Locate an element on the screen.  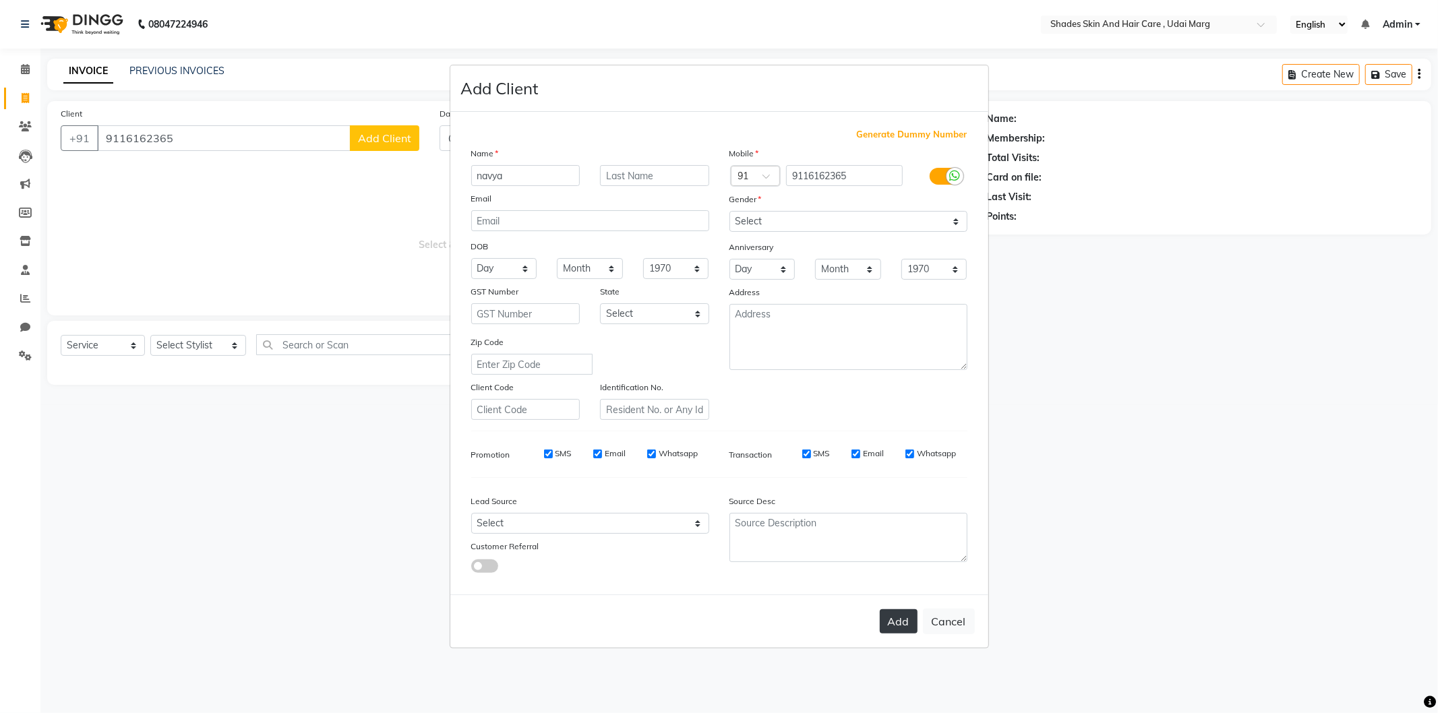
label: Client Code is located at coordinates (493, 388).